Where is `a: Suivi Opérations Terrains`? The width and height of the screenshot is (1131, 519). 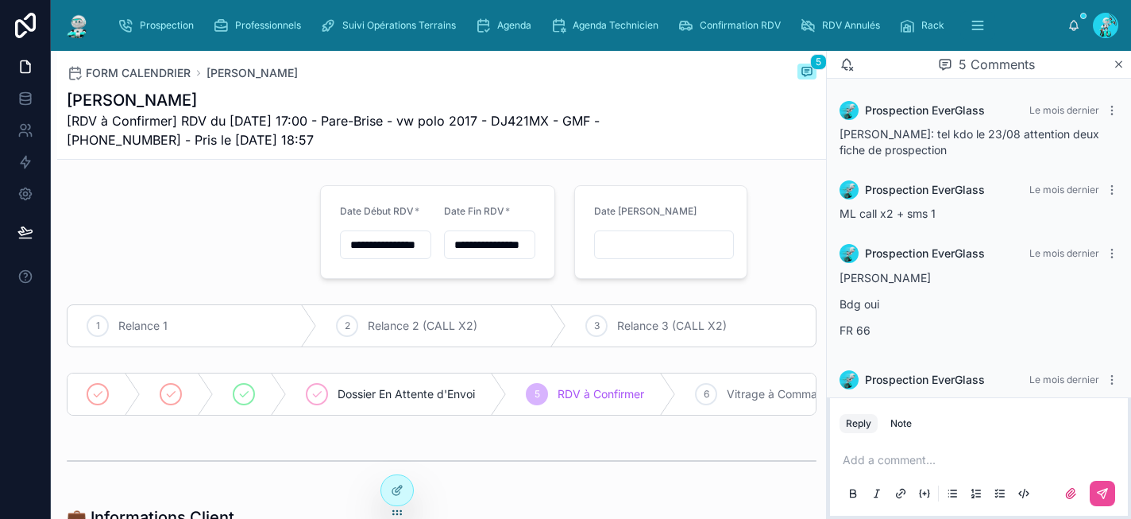
a: Suivi Opérations Terrains is located at coordinates (391, 25).